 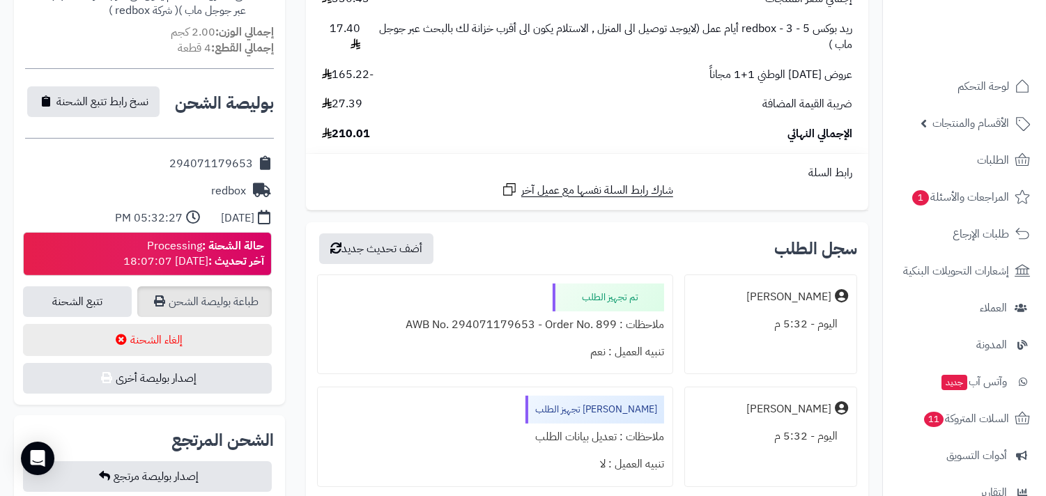 I want to click on a: أدوات التسويق, so click(x=965, y=456).